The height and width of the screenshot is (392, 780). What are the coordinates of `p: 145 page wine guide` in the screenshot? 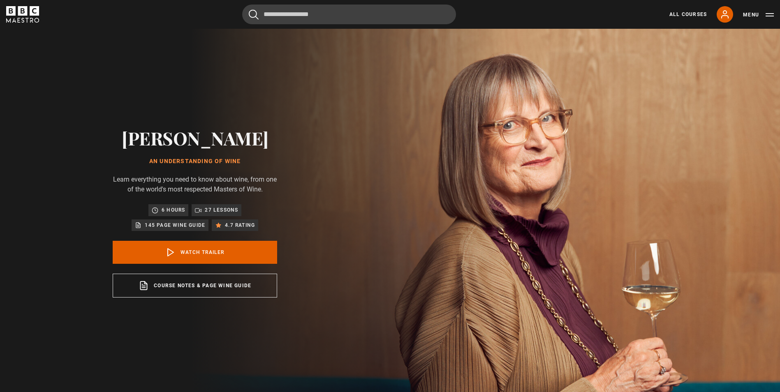 It's located at (175, 225).